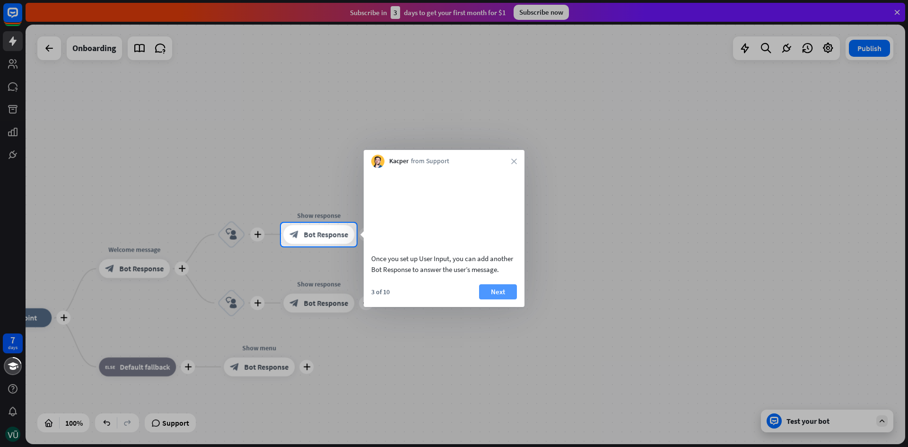 This screenshot has width=908, height=447. Describe the element at coordinates (430, 161) in the screenshot. I see `span: from Support` at that location.